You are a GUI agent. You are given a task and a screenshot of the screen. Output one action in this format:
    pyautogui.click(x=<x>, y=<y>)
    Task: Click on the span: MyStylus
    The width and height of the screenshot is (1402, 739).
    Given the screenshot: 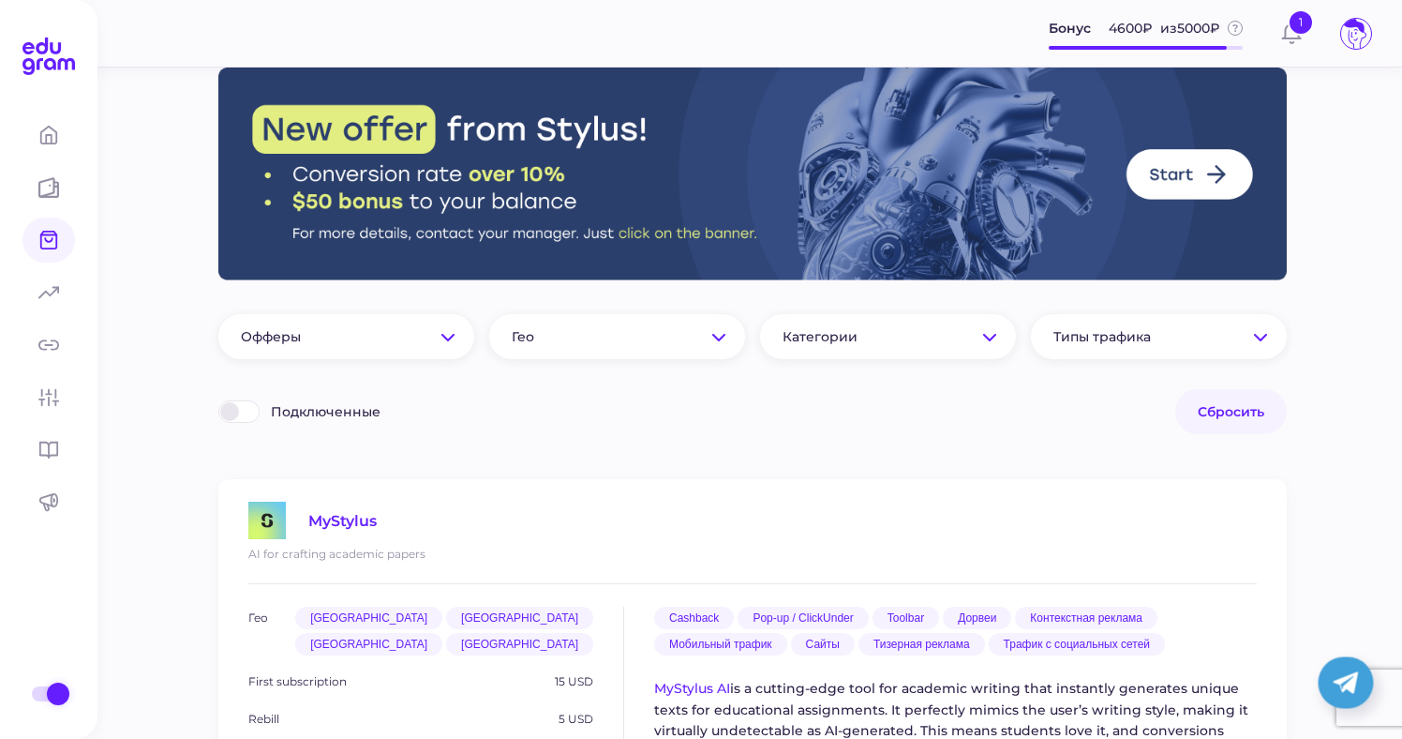 What is the action you would take?
    pyautogui.click(x=342, y=520)
    